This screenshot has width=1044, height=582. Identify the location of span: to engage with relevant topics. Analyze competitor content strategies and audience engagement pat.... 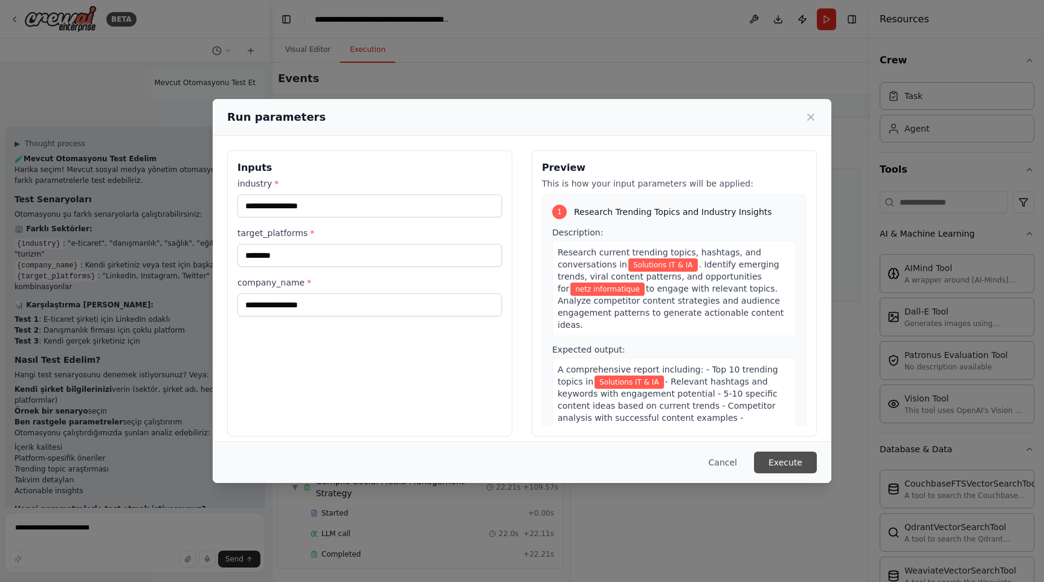
(671, 307).